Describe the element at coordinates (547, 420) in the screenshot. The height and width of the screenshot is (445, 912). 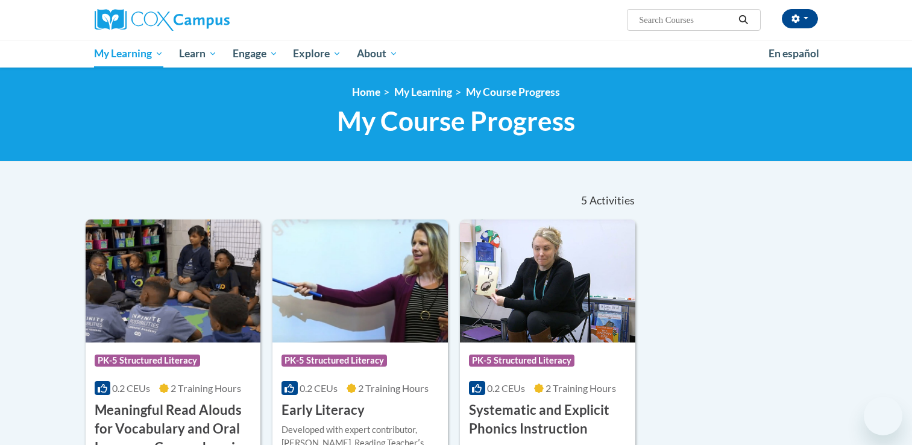
I see `h3: Systematic and Explicit Phonics Instruction` at that location.